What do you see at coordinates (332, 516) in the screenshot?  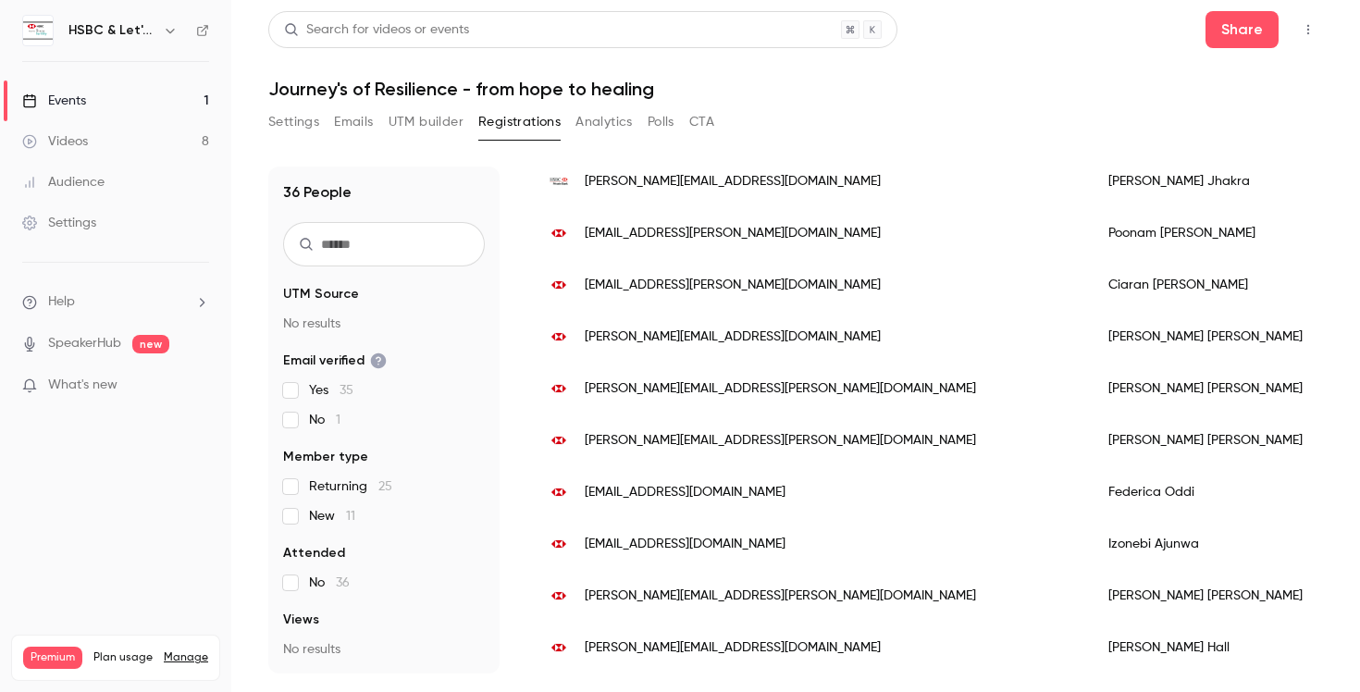 I see `span: New` at bounding box center [332, 516].